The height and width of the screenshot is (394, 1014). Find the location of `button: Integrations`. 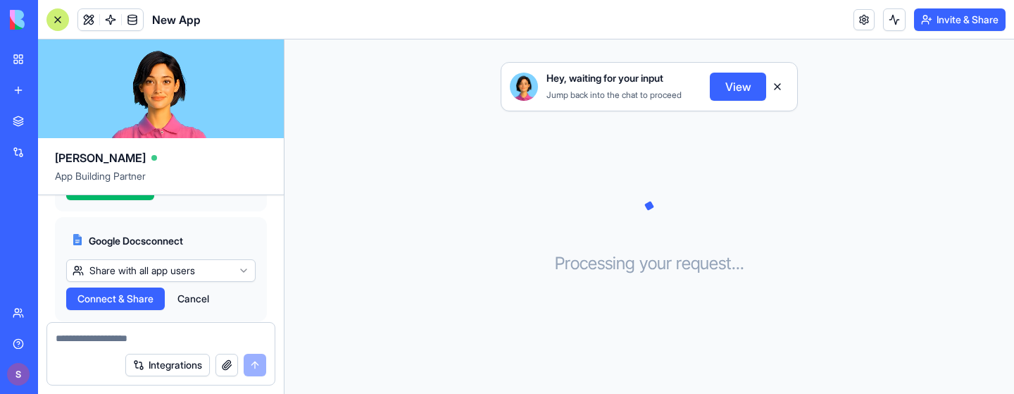

button: Integrations is located at coordinates (168, 365).